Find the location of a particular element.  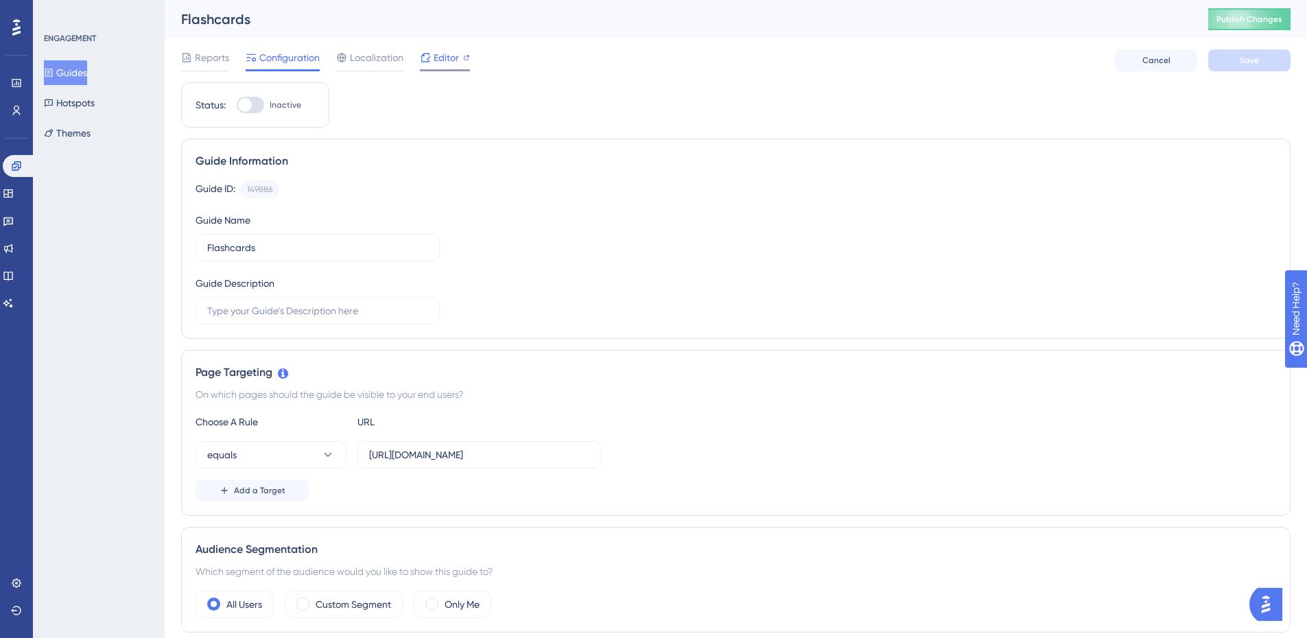

input: yourwebsite.com/path is located at coordinates (480, 455).